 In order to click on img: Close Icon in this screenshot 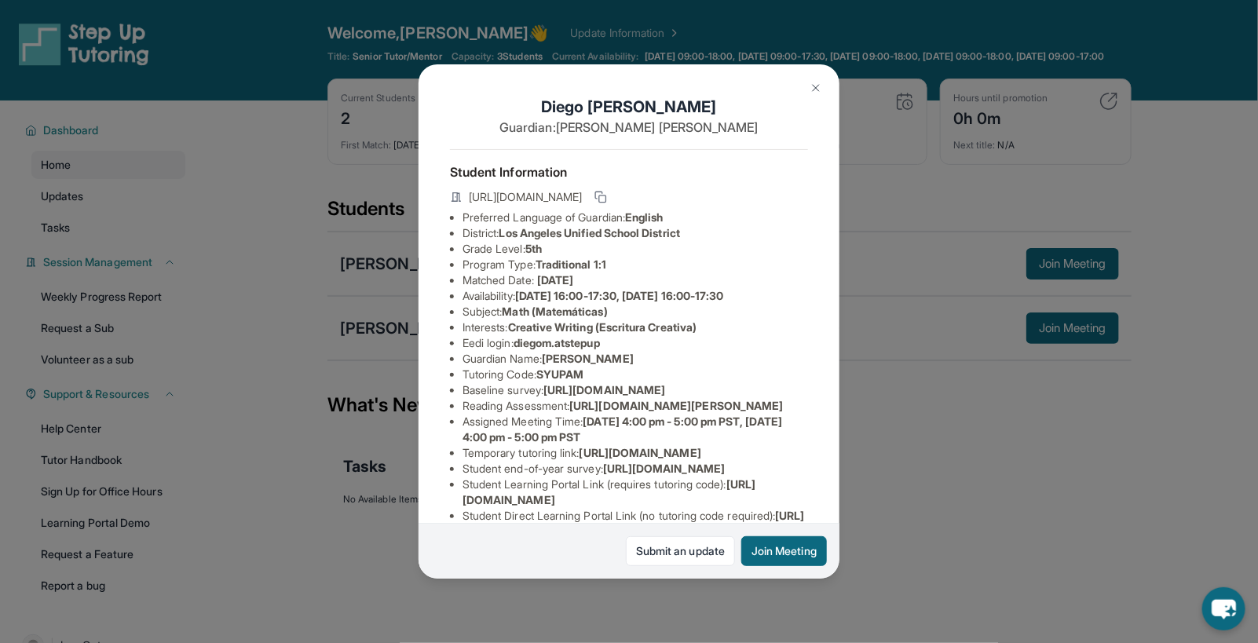, I will do `click(816, 88)`.